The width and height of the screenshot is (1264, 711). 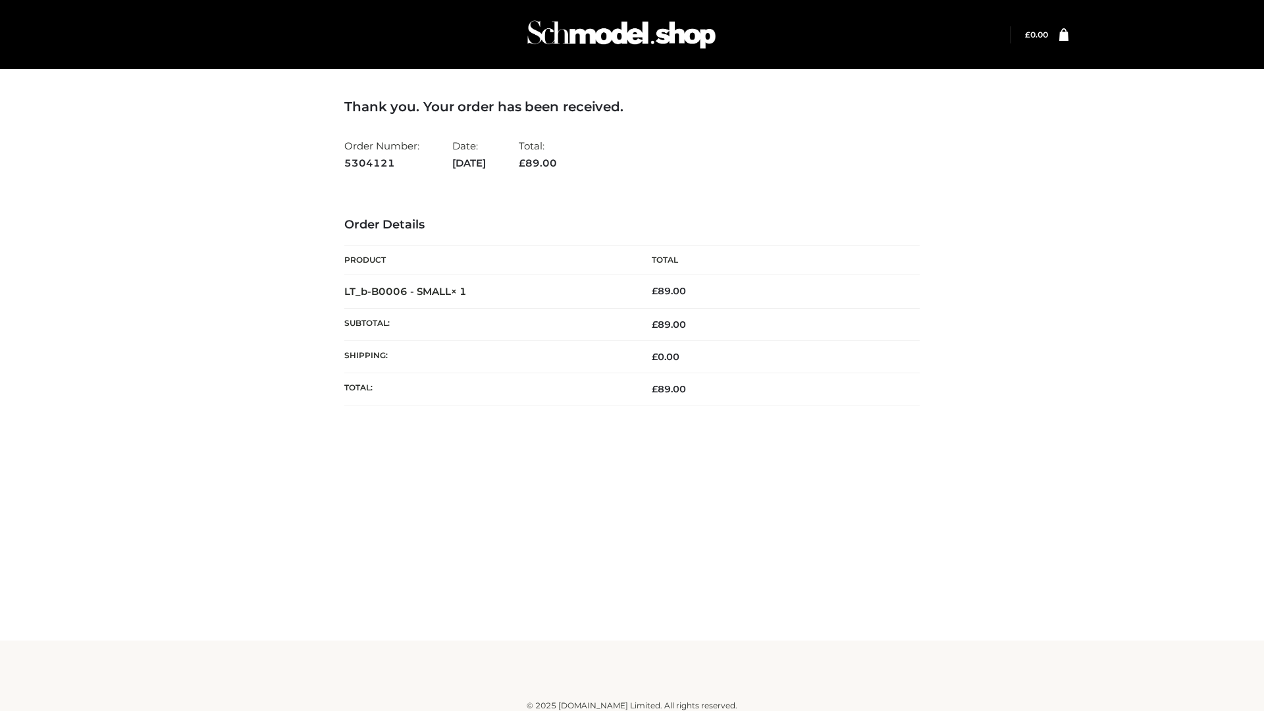 I want to click on h3: Thank you. Your order has been received., so click(x=632, y=107).